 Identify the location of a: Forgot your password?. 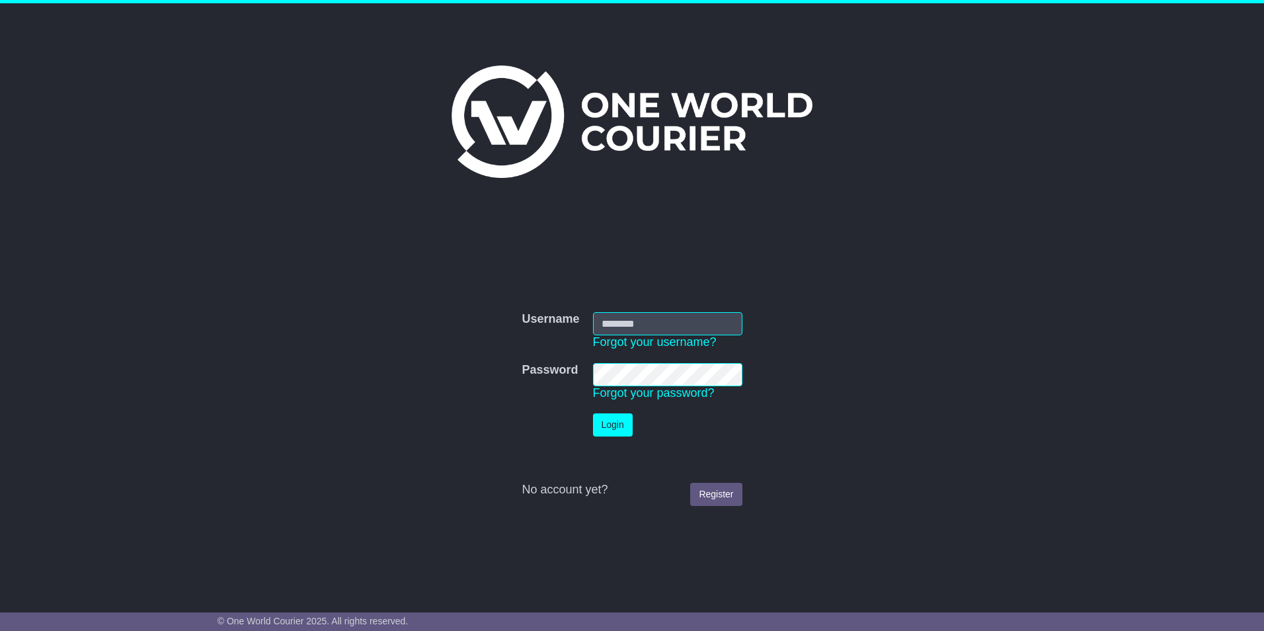
(654, 393).